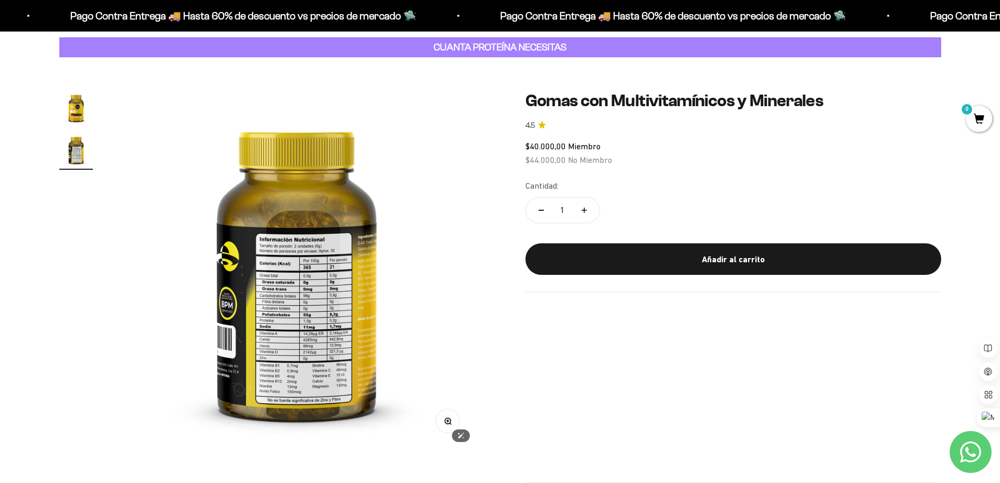 The width and height of the screenshot is (1000, 483). I want to click on span: $44.000,00, so click(546, 160).